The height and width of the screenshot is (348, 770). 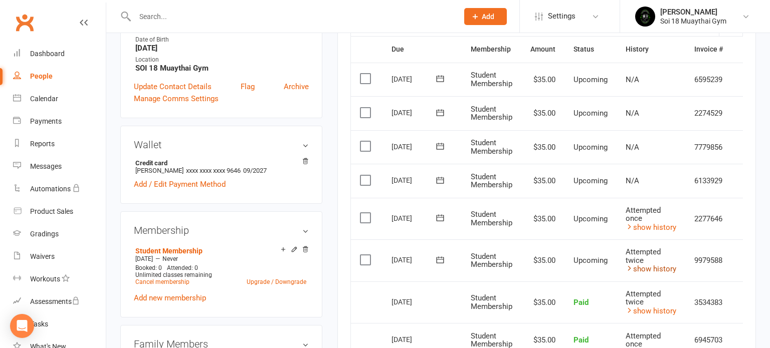 What do you see at coordinates (44, 234) in the screenshot?
I see `div: Gradings` at bounding box center [44, 234].